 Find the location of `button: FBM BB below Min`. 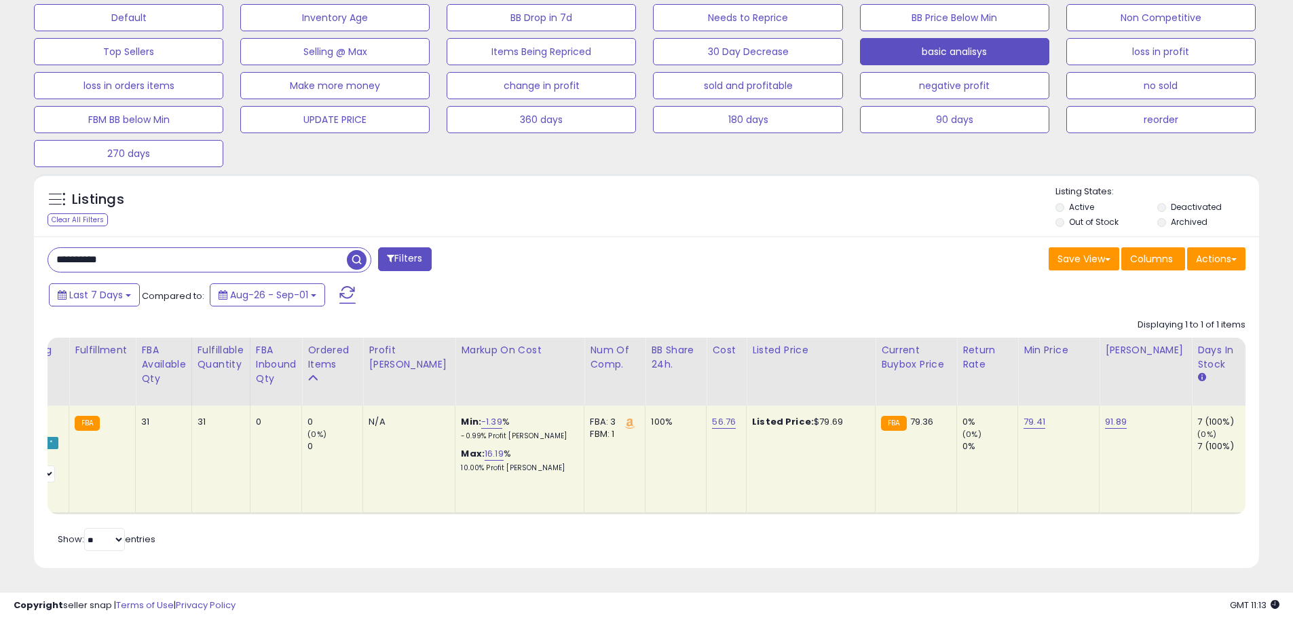

button: FBM BB below Min is located at coordinates (128, 120).